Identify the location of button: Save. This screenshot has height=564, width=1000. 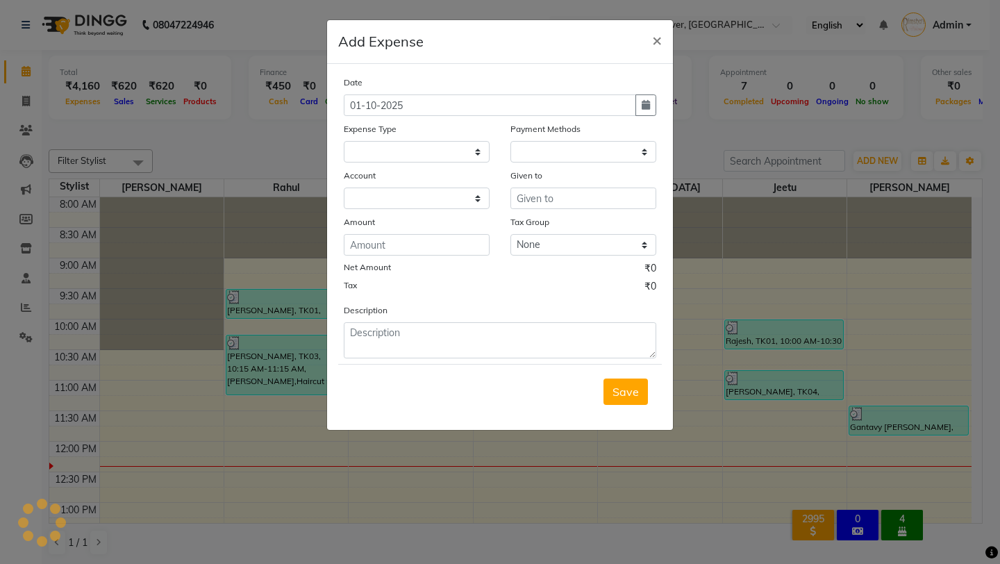
(626, 392).